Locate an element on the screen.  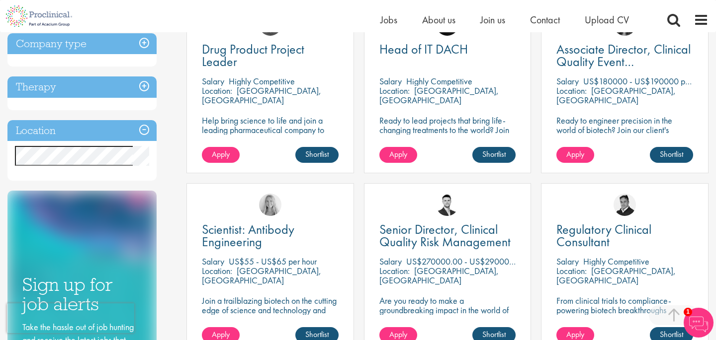
div: Therapy is located at coordinates (82, 87).